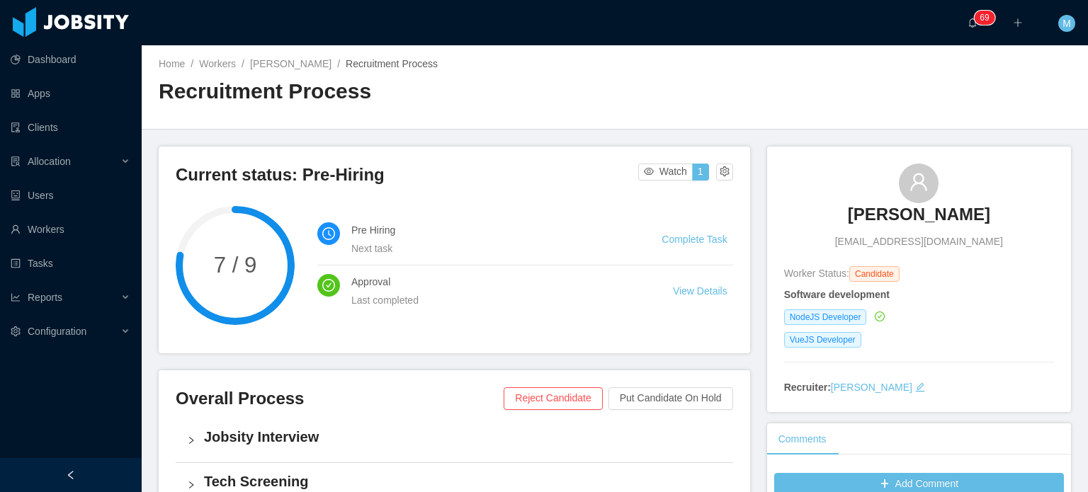  What do you see at coordinates (70, 264) in the screenshot?
I see `a: icon: profileTasks` at bounding box center [70, 264].